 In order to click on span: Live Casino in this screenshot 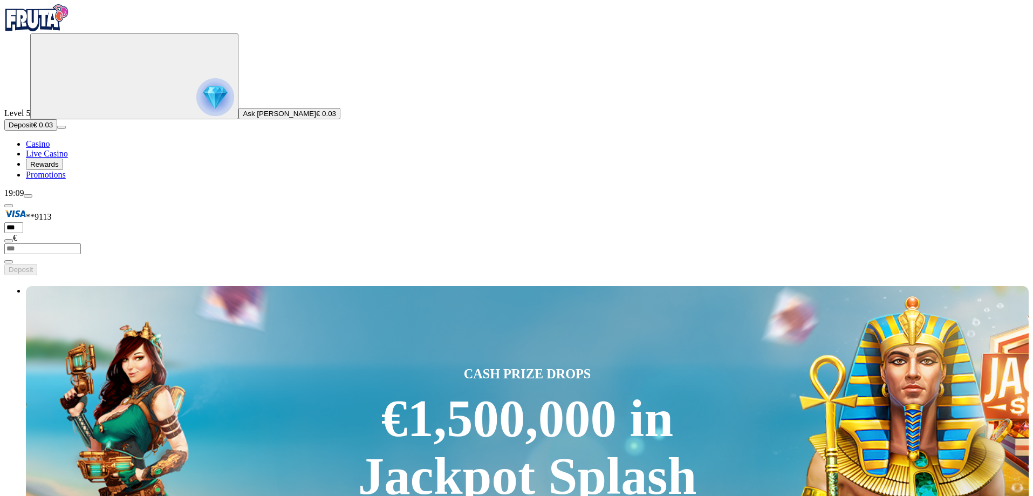, I will do `click(47, 153)`.